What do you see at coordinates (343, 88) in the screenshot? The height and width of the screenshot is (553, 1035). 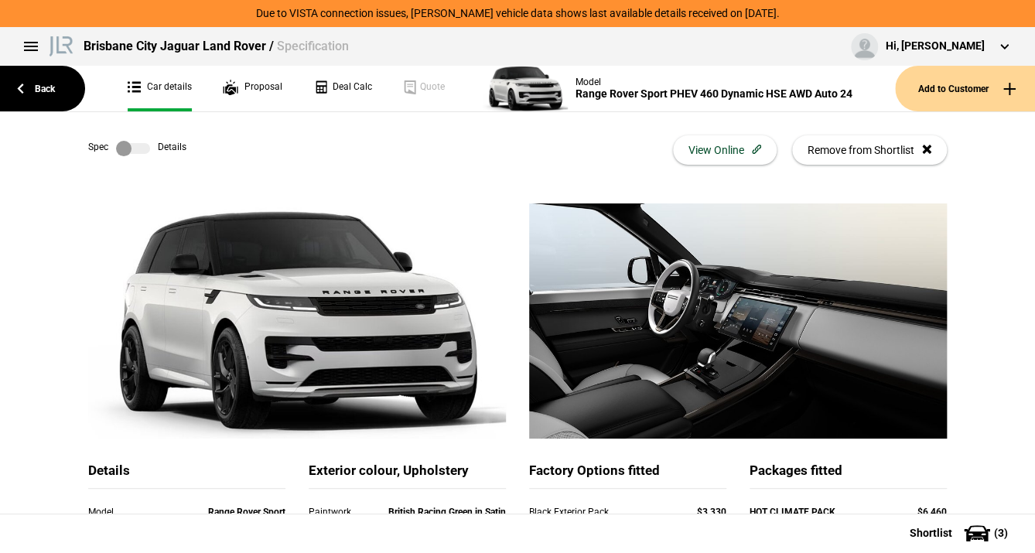 I see `a: Deal Calc` at bounding box center [343, 88].